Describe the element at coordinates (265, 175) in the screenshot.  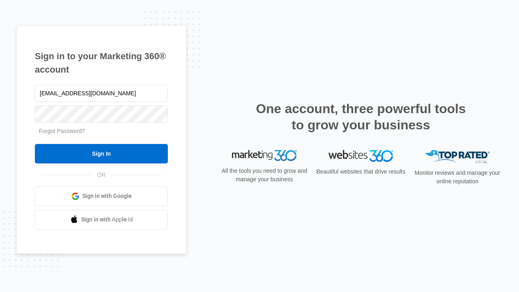
I see `p: All the tools you need to grow and manage your business` at that location.